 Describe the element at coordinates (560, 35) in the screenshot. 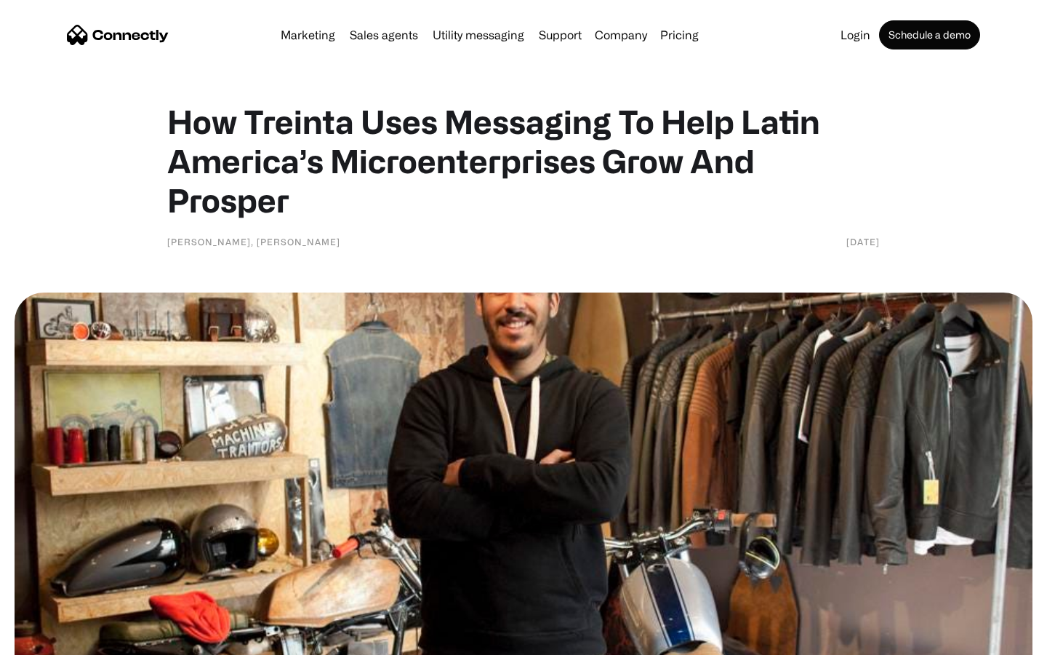

I see `a: Support` at that location.